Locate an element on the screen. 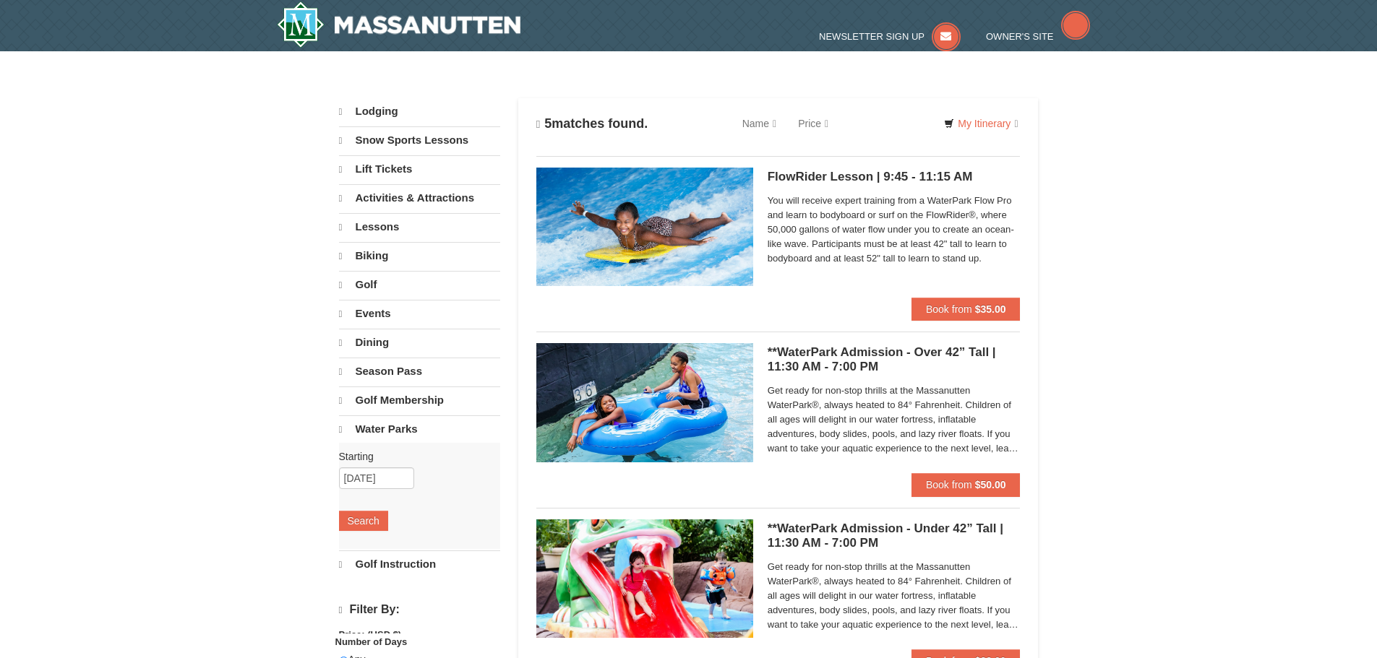 This screenshot has width=1377, height=658. label: Starting is located at coordinates (414, 457).